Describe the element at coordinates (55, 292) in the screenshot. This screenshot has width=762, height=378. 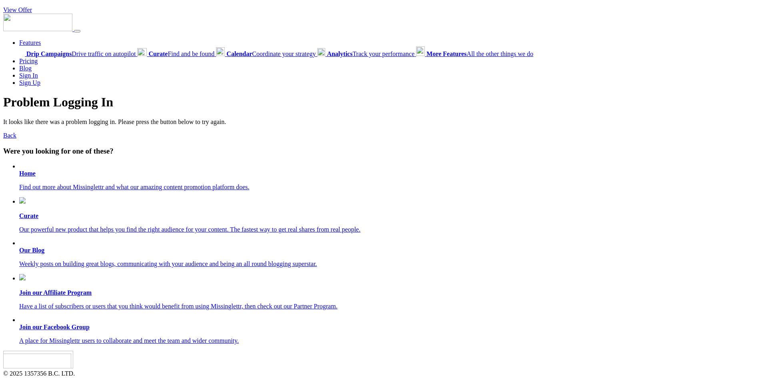
I see `b: Join our Affiliate Program` at that location.